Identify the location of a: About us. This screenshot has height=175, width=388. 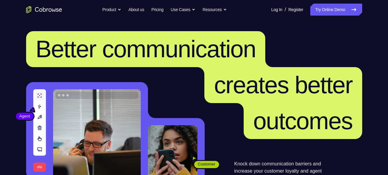
(136, 10).